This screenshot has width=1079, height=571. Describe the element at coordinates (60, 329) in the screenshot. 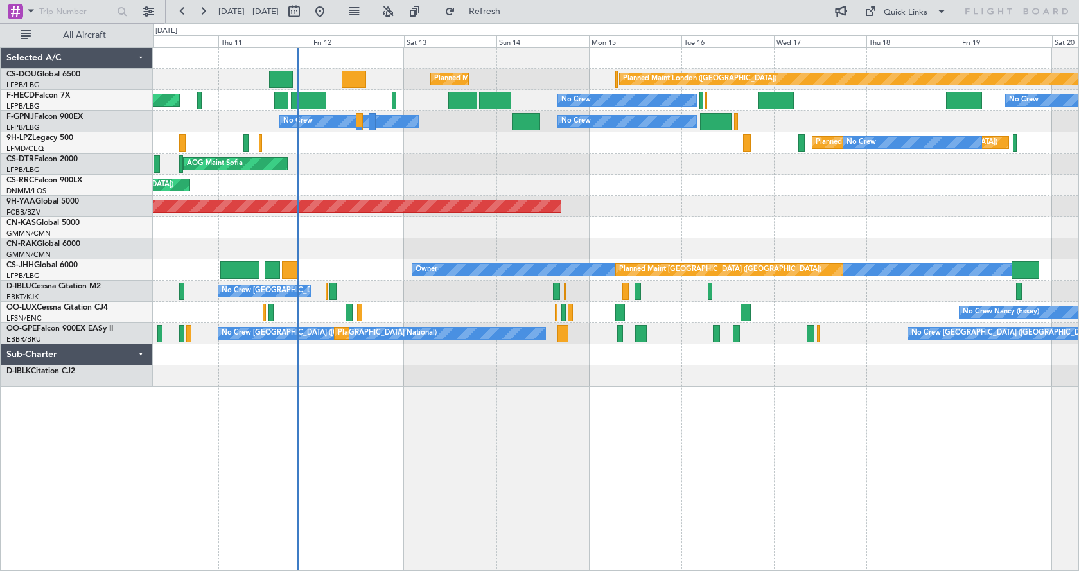

I see `a: OO-GPEFalcon 900EX EASy II` at that location.